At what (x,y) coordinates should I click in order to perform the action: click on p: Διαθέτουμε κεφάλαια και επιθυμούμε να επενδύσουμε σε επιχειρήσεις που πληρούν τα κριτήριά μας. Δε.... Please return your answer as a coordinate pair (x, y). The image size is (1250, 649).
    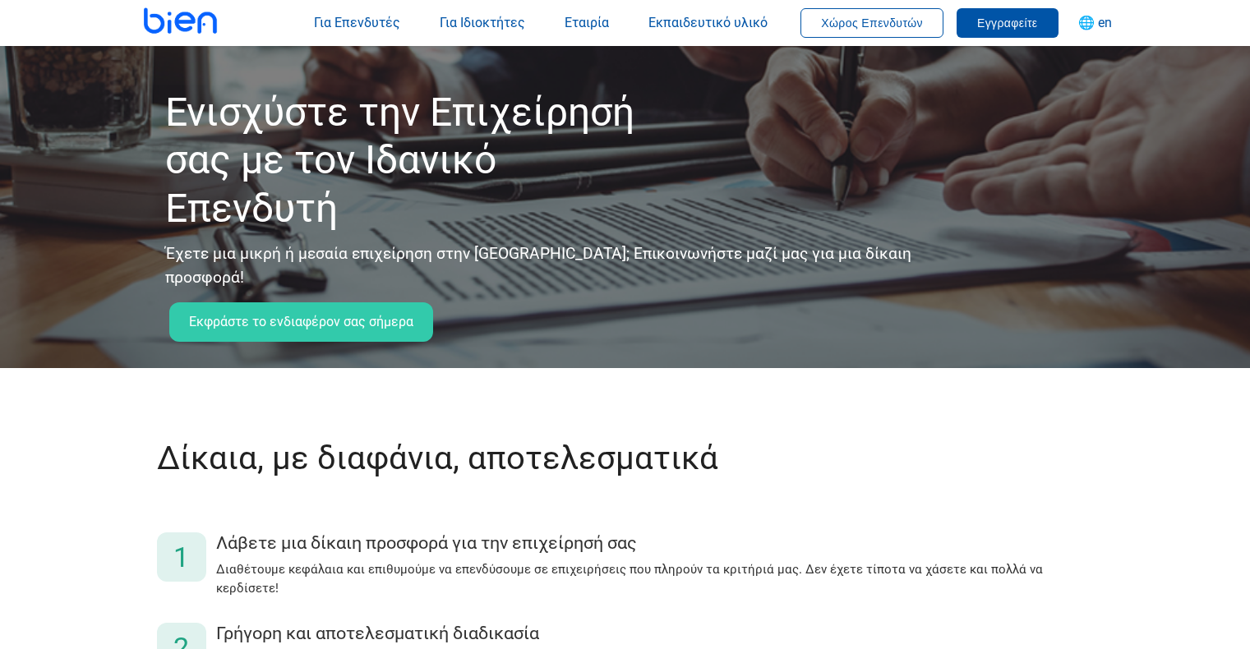
    Looking at the image, I should click on (655, 579).